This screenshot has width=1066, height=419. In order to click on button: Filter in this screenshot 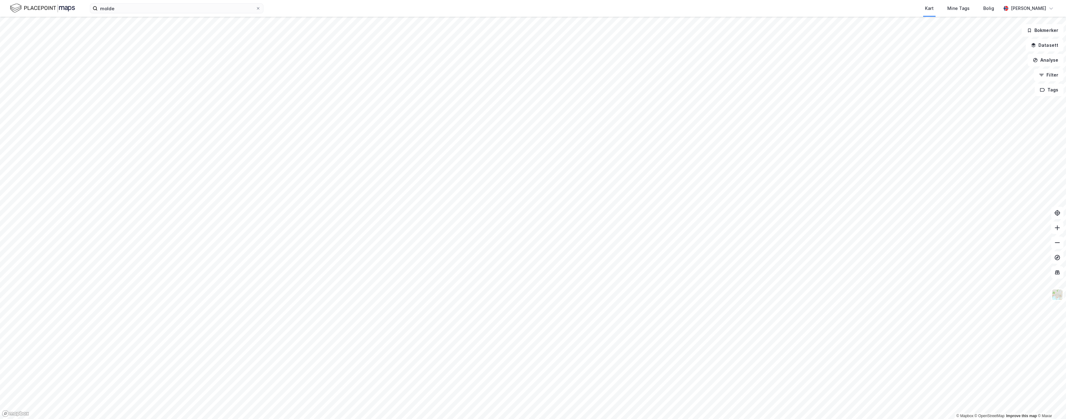, I will do `click(1049, 75)`.